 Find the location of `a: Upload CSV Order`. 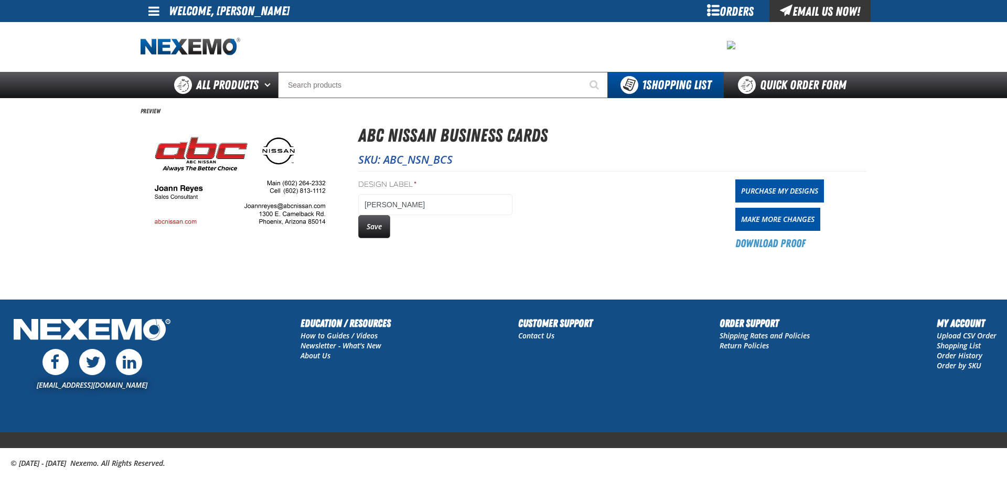

a: Upload CSV Order is located at coordinates (967, 335).